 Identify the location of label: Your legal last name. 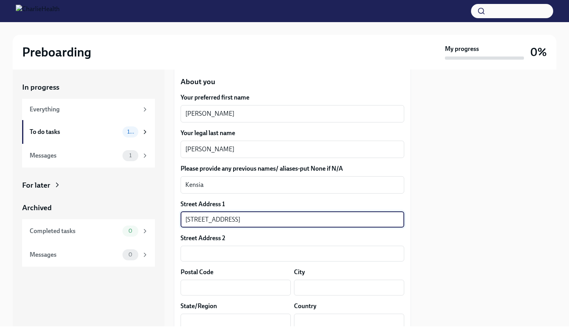
(292, 133).